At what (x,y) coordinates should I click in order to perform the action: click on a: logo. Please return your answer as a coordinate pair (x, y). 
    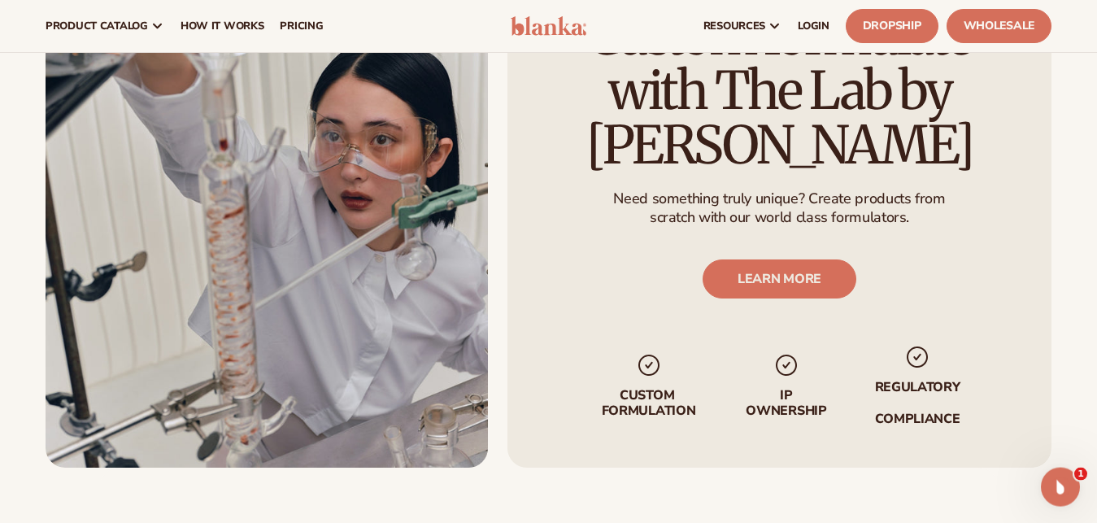
    Looking at the image, I should click on (549, 26).